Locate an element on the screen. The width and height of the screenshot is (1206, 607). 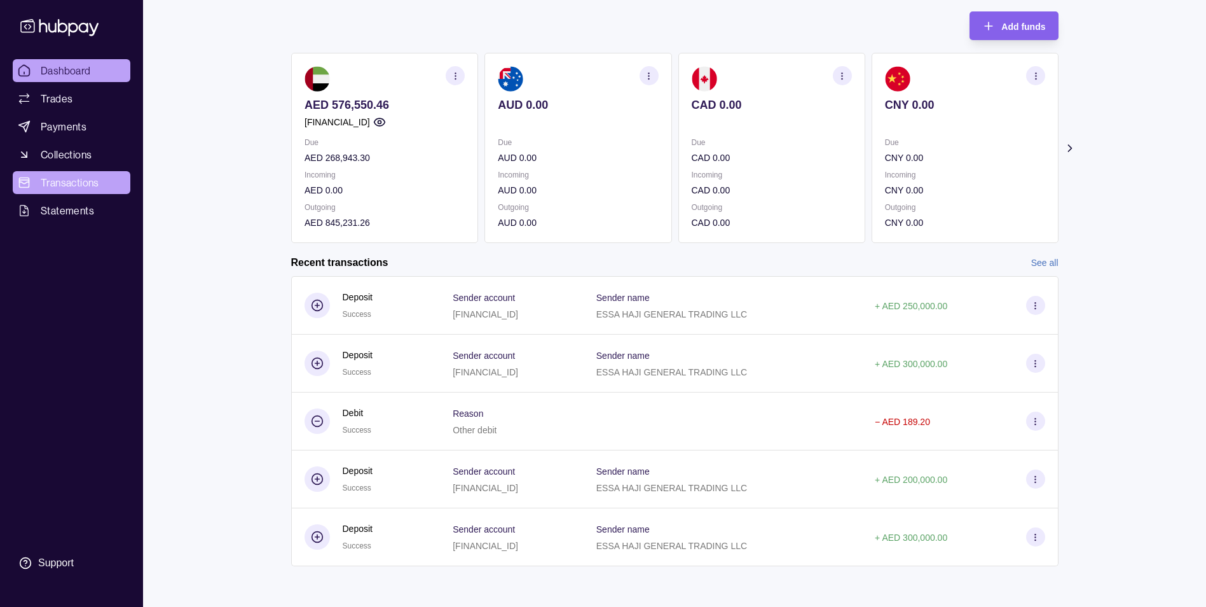
p: AED 268,943.30 is located at coordinates (385, 158).